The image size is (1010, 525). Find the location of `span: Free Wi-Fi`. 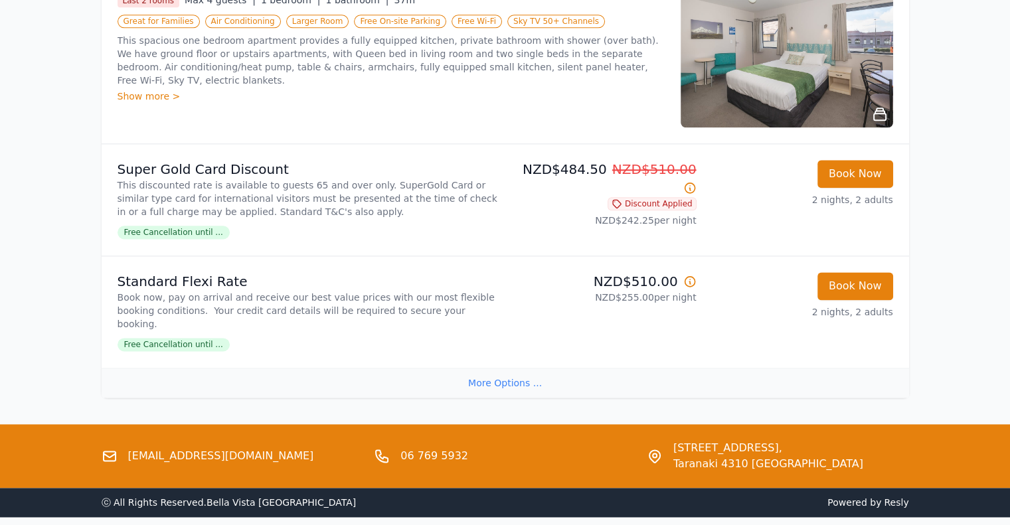

span: Free Wi-Fi is located at coordinates (477, 21).